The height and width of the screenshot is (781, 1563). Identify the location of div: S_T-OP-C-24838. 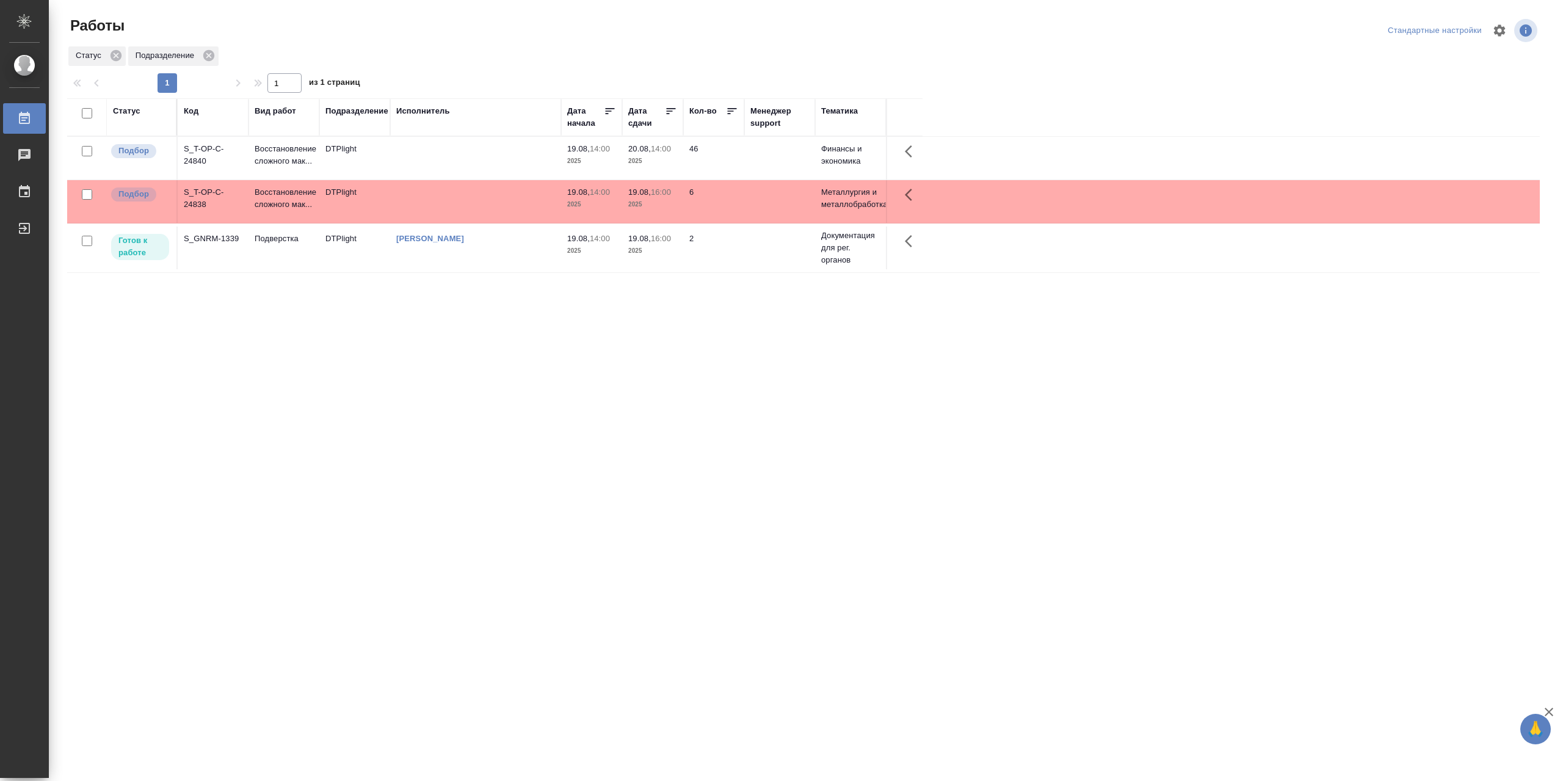
(213, 198).